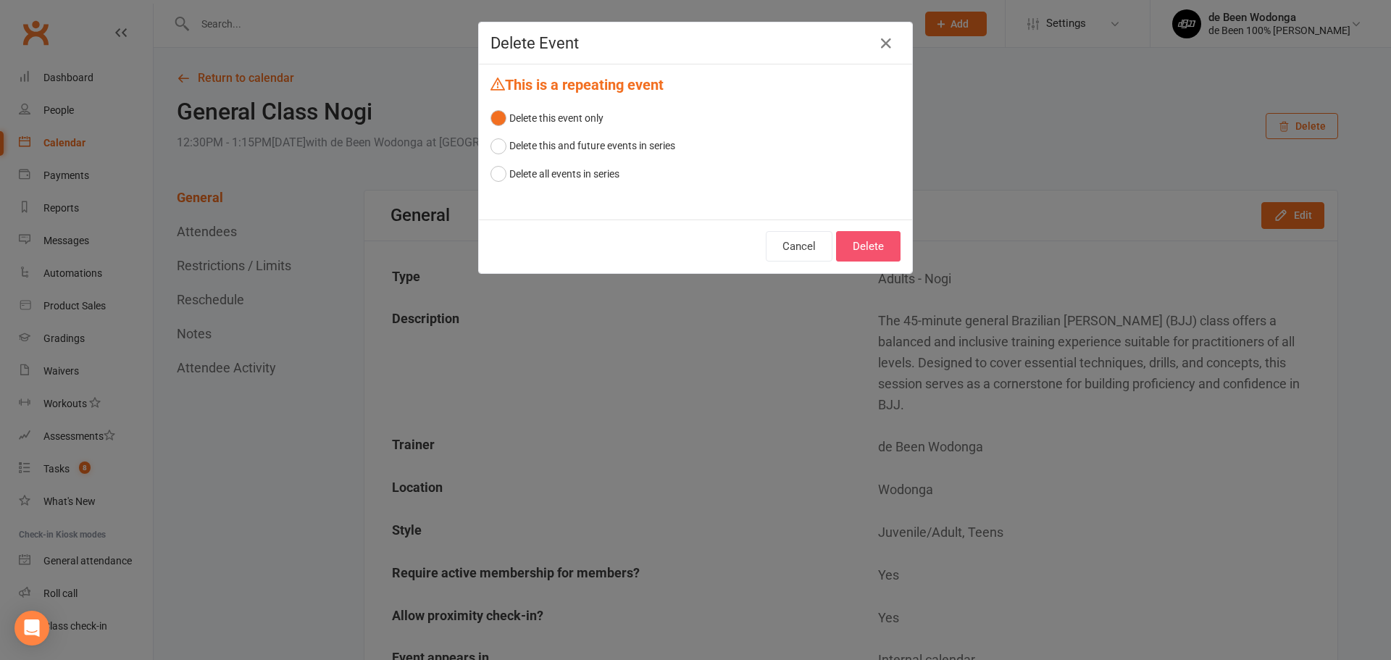 Image resolution: width=1391 pixels, height=660 pixels. I want to click on button: Close, so click(886, 43).